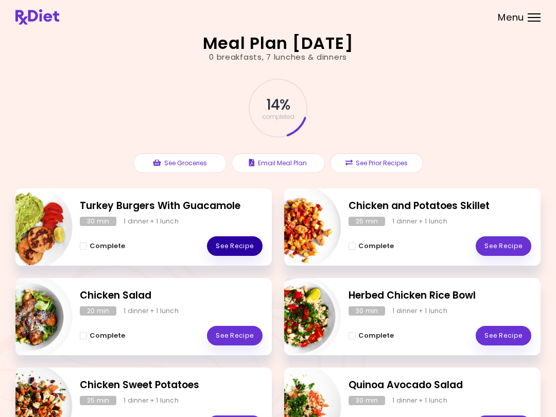  What do you see at coordinates (439, 295) in the screenshot?
I see `h2: Herbed Chicken Rice Bowl` at bounding box center [439, 295].